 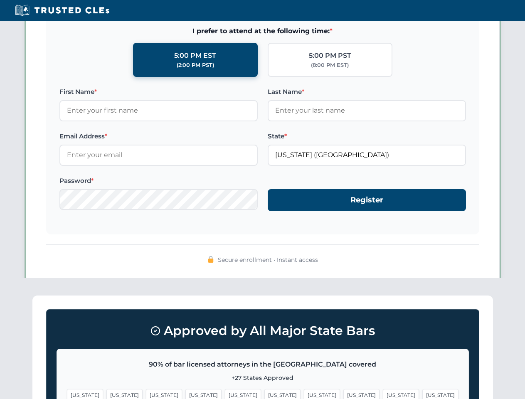 I want to click on img: Trusted CLEs, so click(x=62, y=10).